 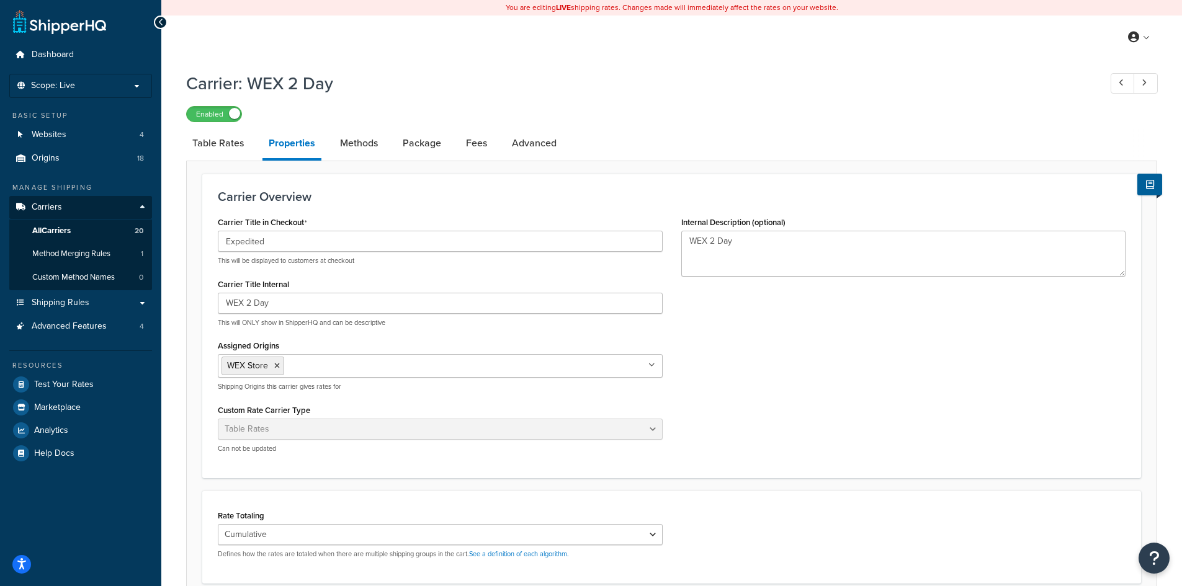 I want to click on div: Manage Shipping, so click(x=81, y=187).